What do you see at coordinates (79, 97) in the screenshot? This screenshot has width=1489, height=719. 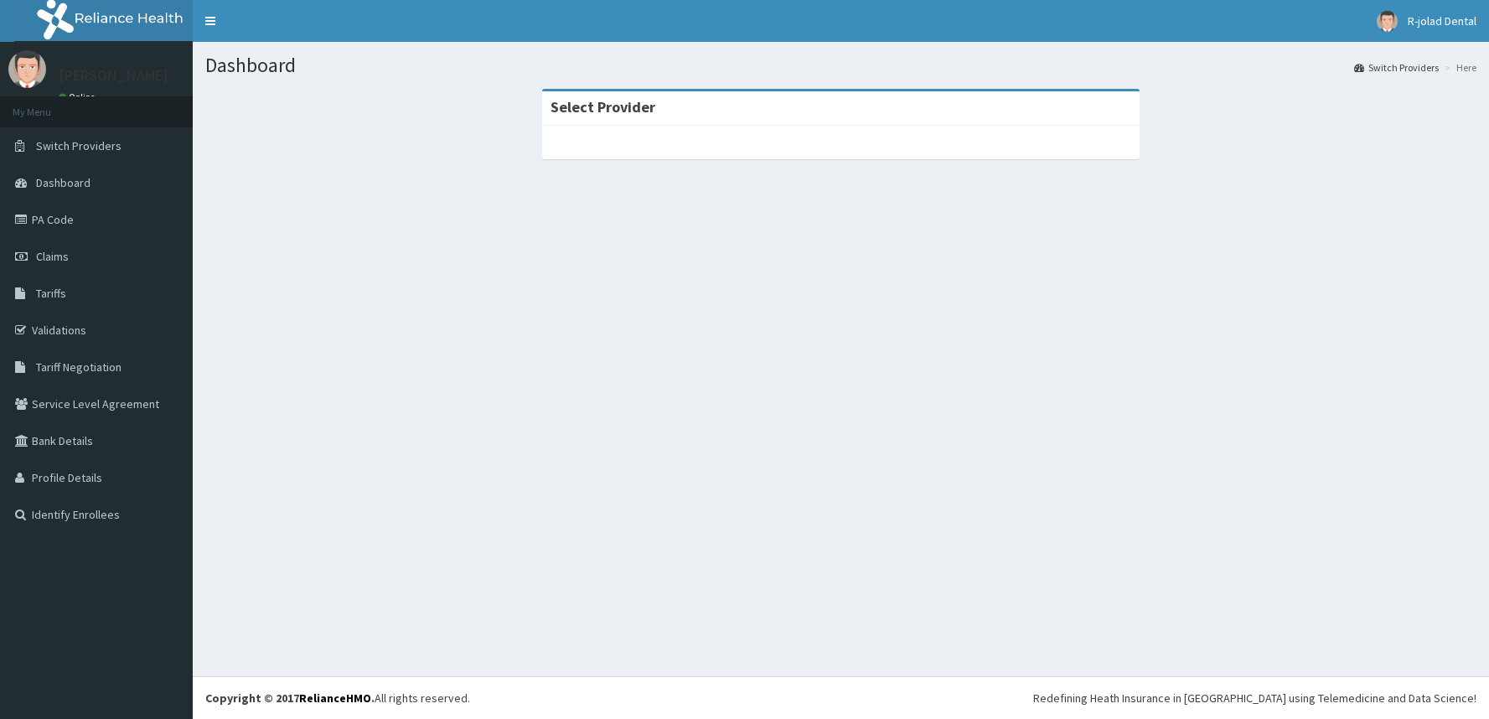 I see `a: Online` at bounding box center [79, 97].